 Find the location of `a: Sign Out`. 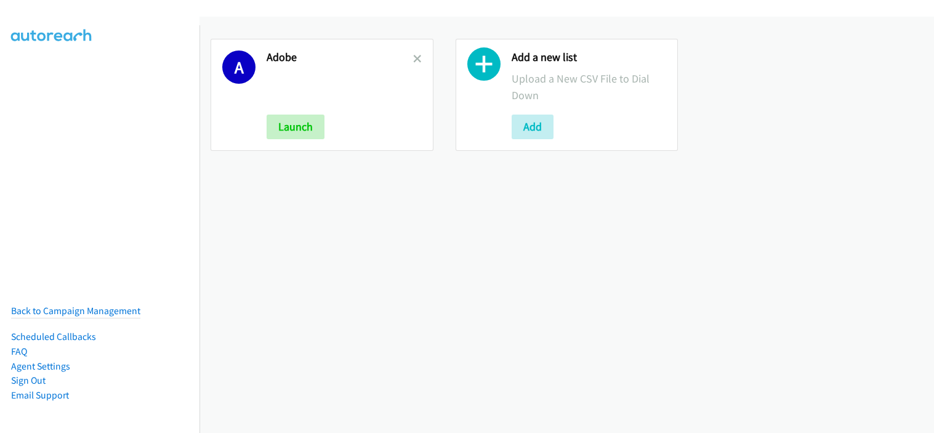

a: Sign Out is located at coordinates (28, 380).